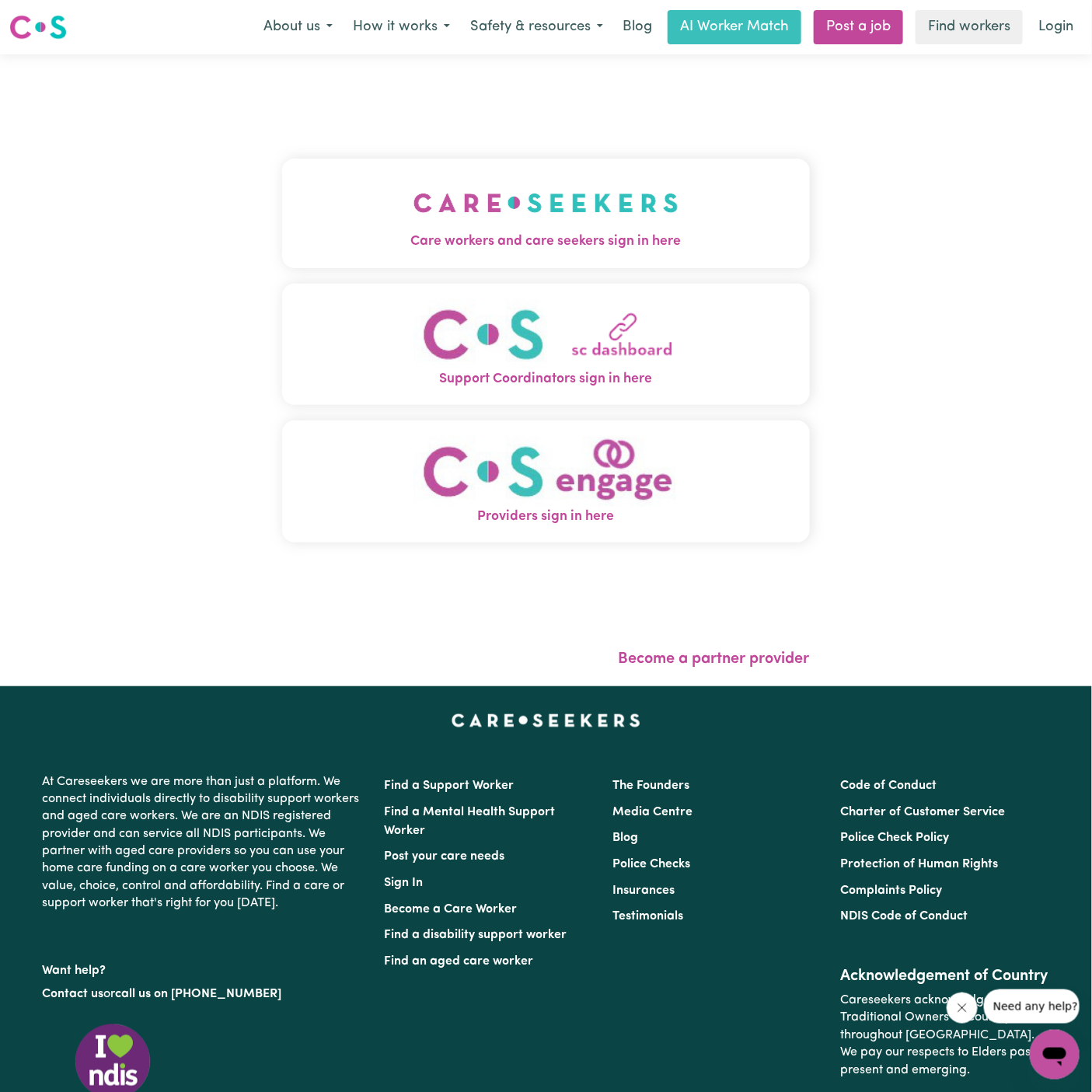 This screenshot has height=1092, width=1092. What do you see at coordinates (536, 27) in the screenshot?
I see `button: Safety & resources` at bounding box center [536, 27].